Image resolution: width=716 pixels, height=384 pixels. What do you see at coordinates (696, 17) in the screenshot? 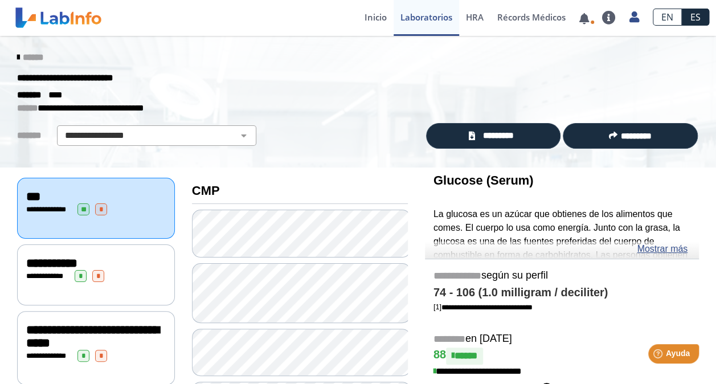
I see `a: ES` at bounding box center [696, 17].